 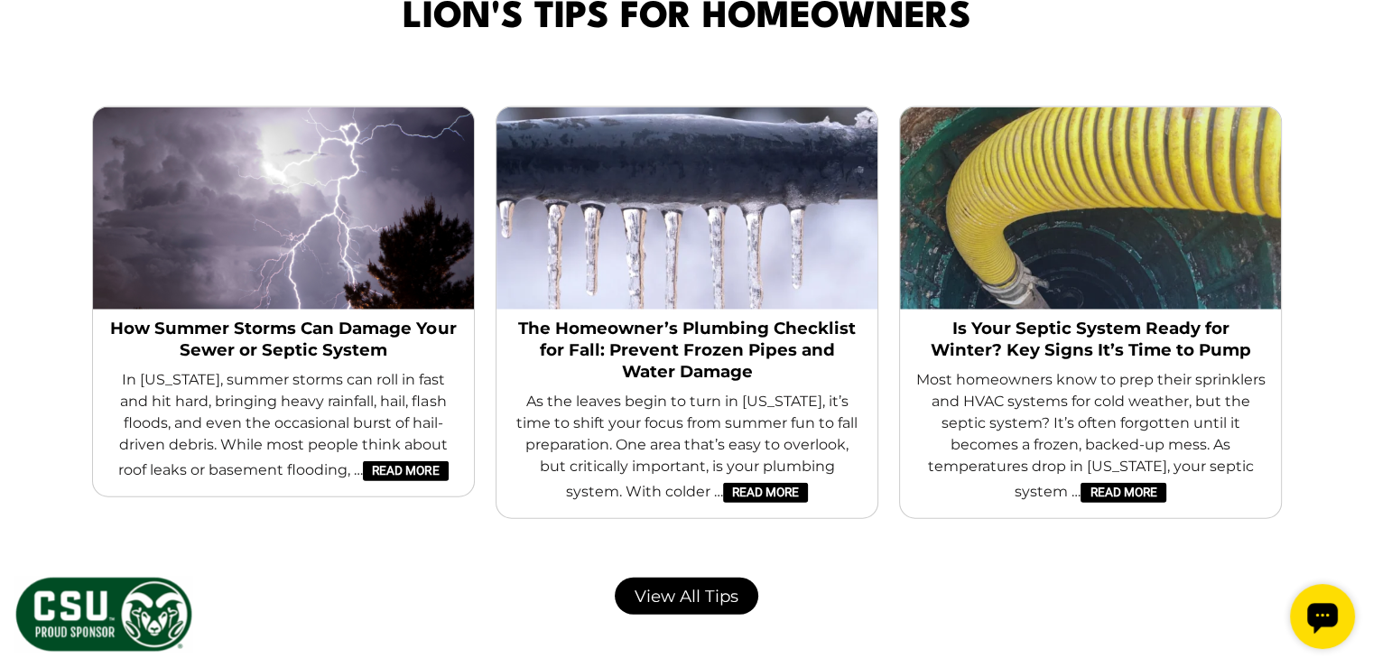 I want to click on a: View All Tips, so click(x=686, y=596).